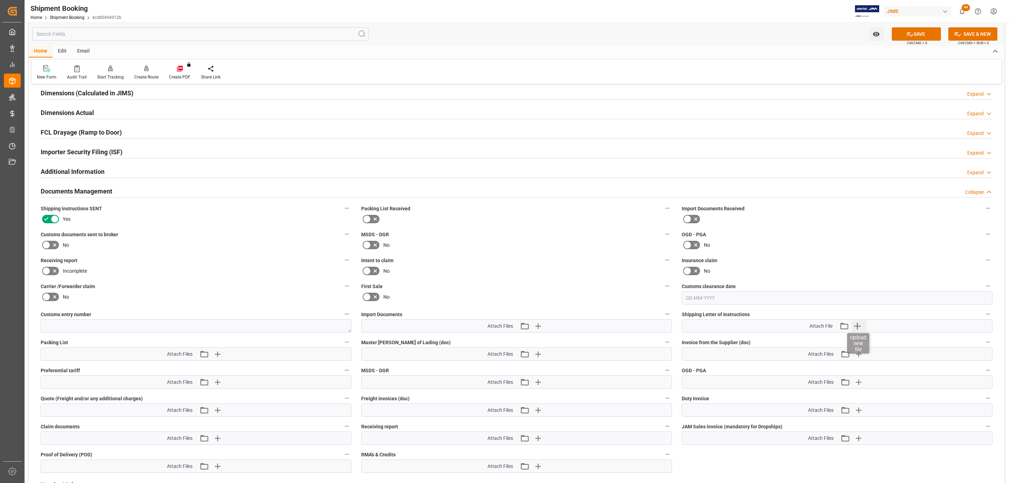  I want to click on span: Ctrl/CMD + Shift + S, so click(973, 43).